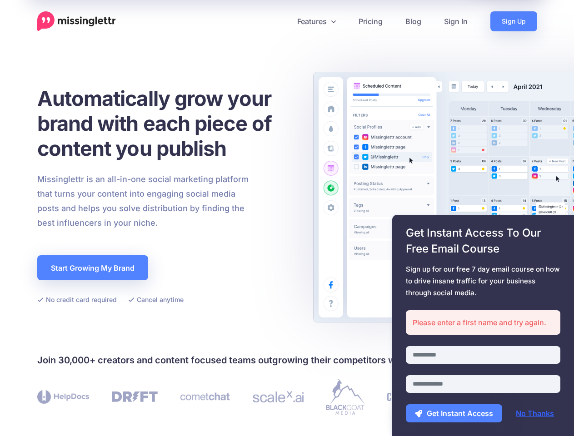 Image resolution: width=574 pixels, height=436 pixels. I want to click on a: Pricing, so click(370, 21).